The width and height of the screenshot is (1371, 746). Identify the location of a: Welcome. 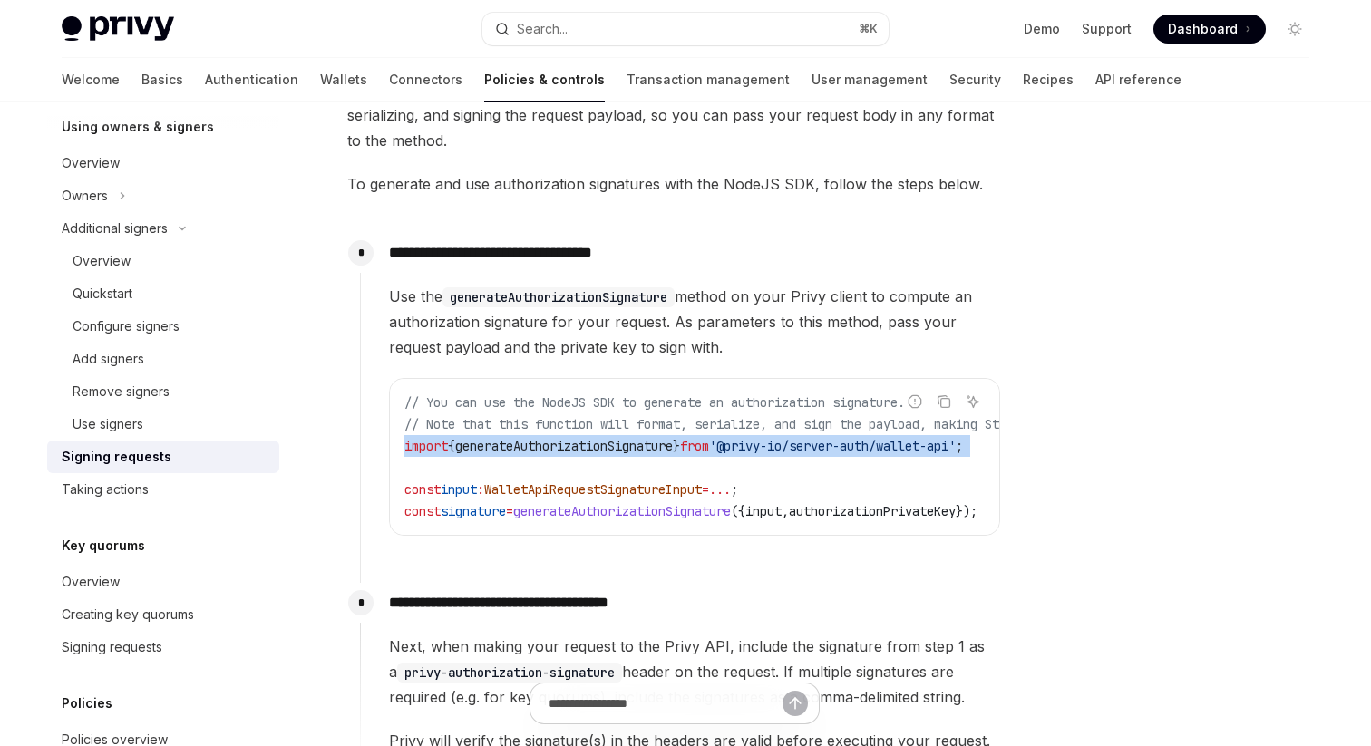
(91, 80).